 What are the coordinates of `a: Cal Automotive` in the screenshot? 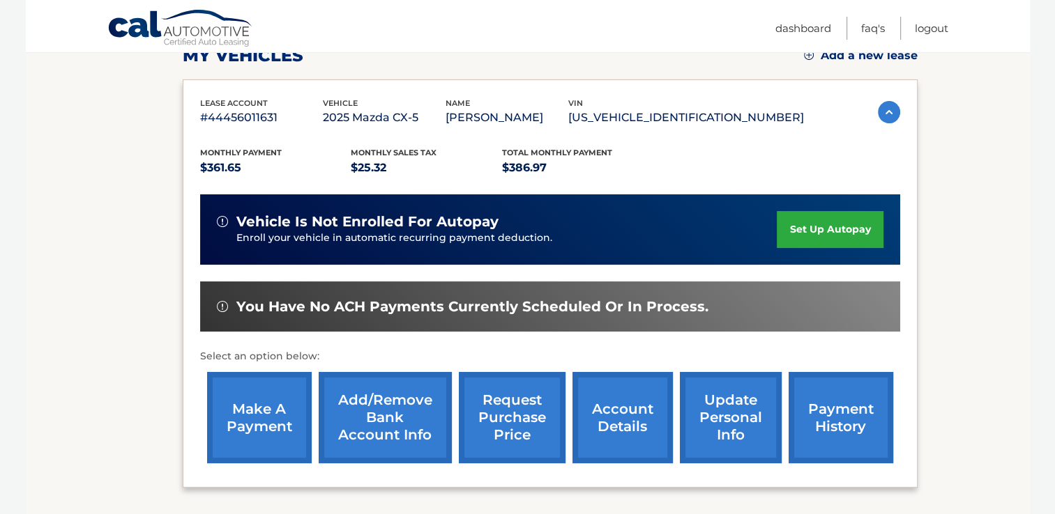 It's located at (181, 29).